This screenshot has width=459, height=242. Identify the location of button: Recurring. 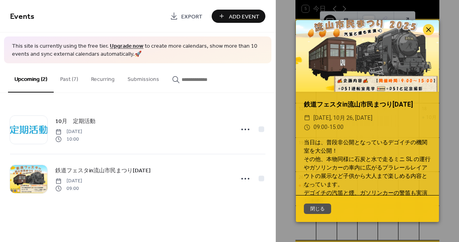
(103, 77).